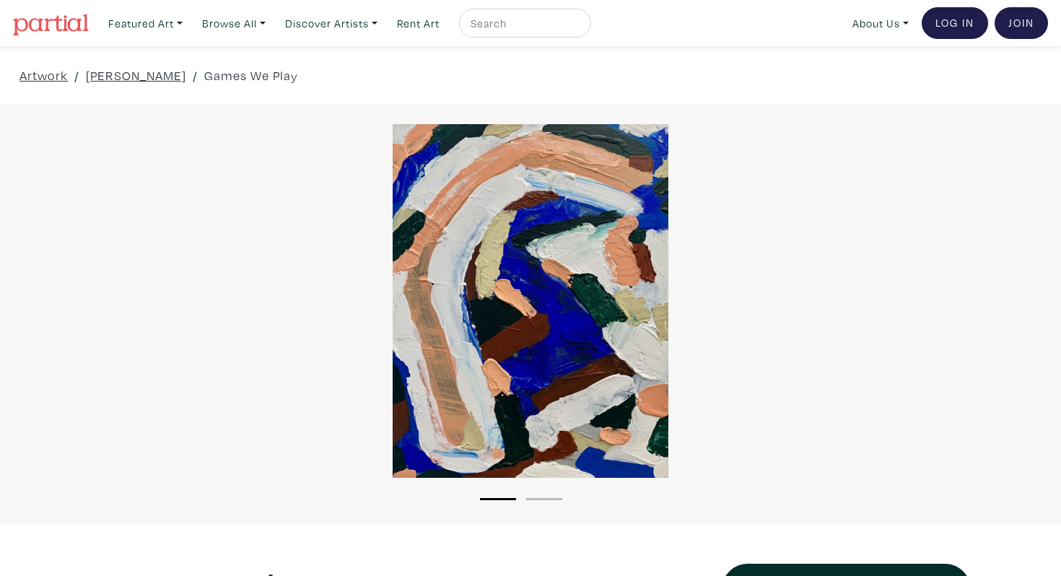  Describe the element at coordinates (880, 23) in the screenshot. I see `a: About Us` at that location.